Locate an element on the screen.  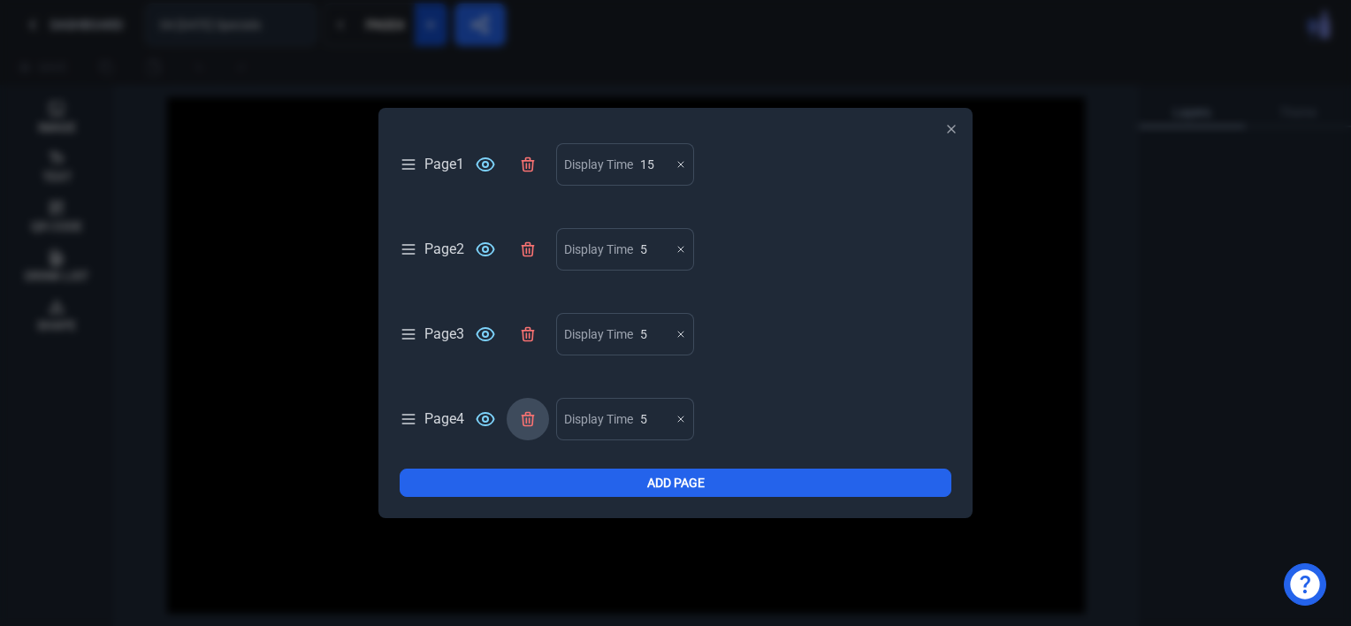
div: Page 4 is located at coordinates (676, 419).